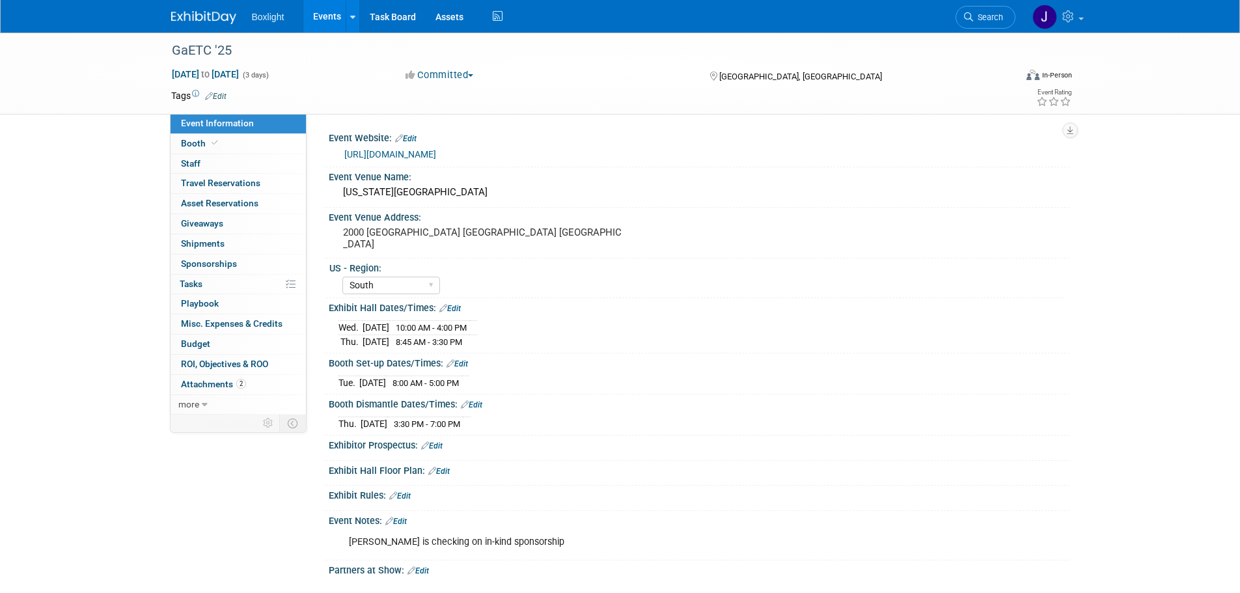  What do you see at coordinates (225, 364) in the screenshot?
I see `span: ROI, Objectives & ROO` at bounding box center [225, 364].